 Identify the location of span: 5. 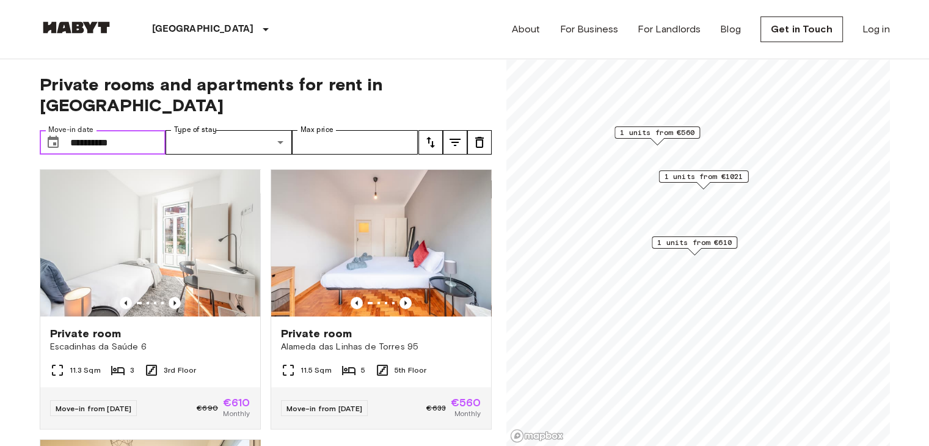
(363, 370).